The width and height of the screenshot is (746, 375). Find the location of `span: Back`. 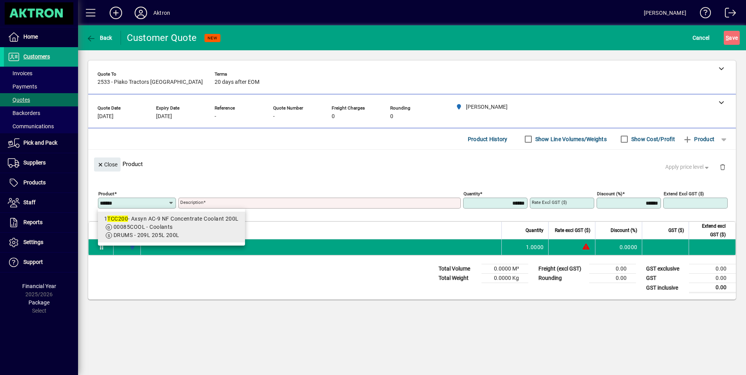

span: Back is located at coordinates (99, 38).